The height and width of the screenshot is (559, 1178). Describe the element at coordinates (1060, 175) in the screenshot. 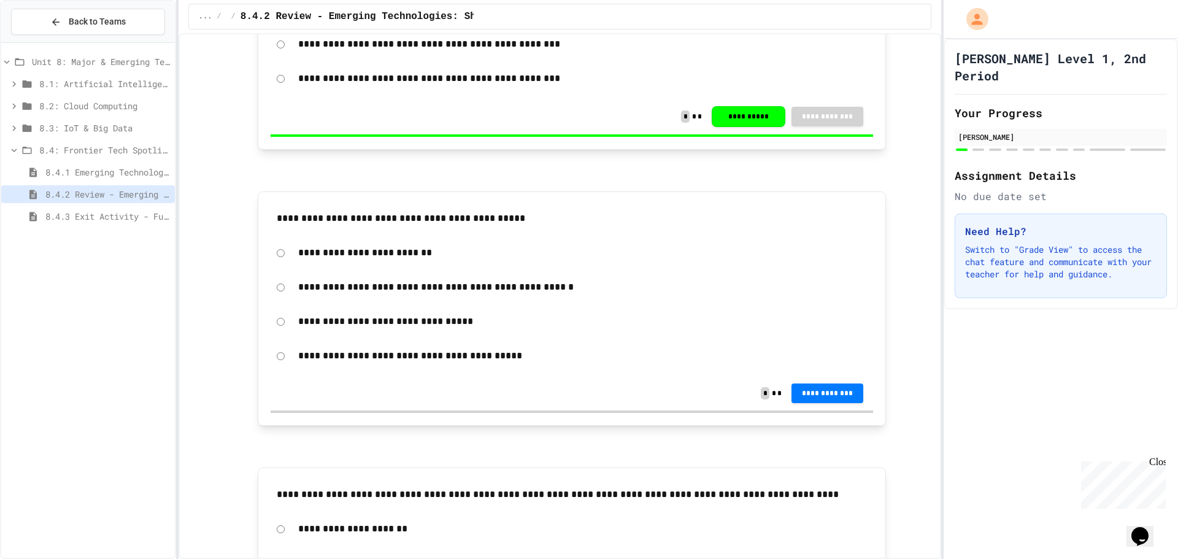

I see `h2: Assignment Details` at that location.